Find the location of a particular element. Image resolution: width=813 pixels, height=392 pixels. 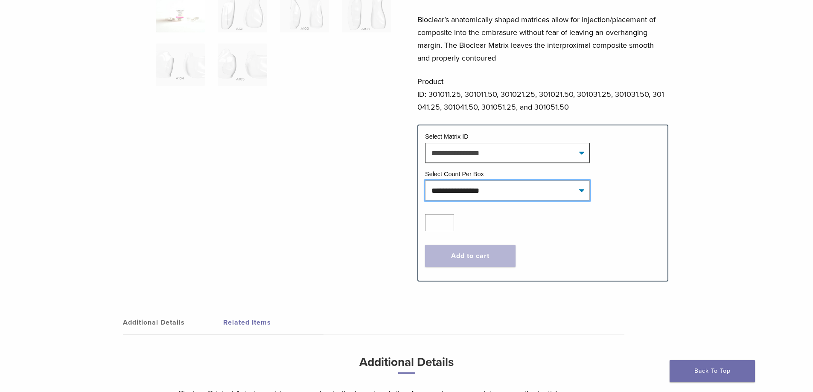

p: Product ID: 301011.25, 301011.50, 301021.25, 301021.50, 301031.25, 301031.50, 301041.25, 301041.5... is located at coordinates (543, 94).